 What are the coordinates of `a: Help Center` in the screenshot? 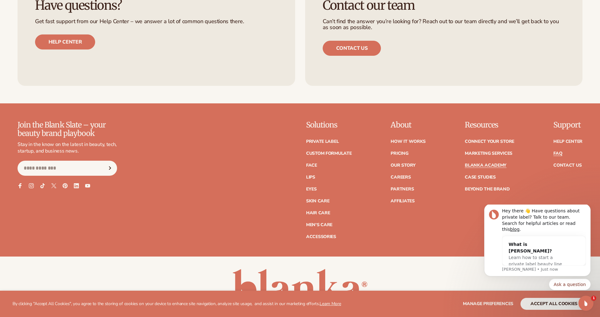 It's located at (568, 142).